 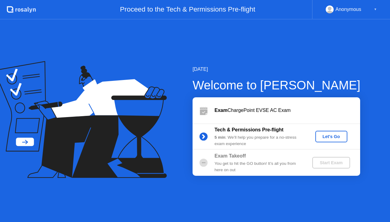 I want to click on div: Start Exam, so click(x=331, y=163).